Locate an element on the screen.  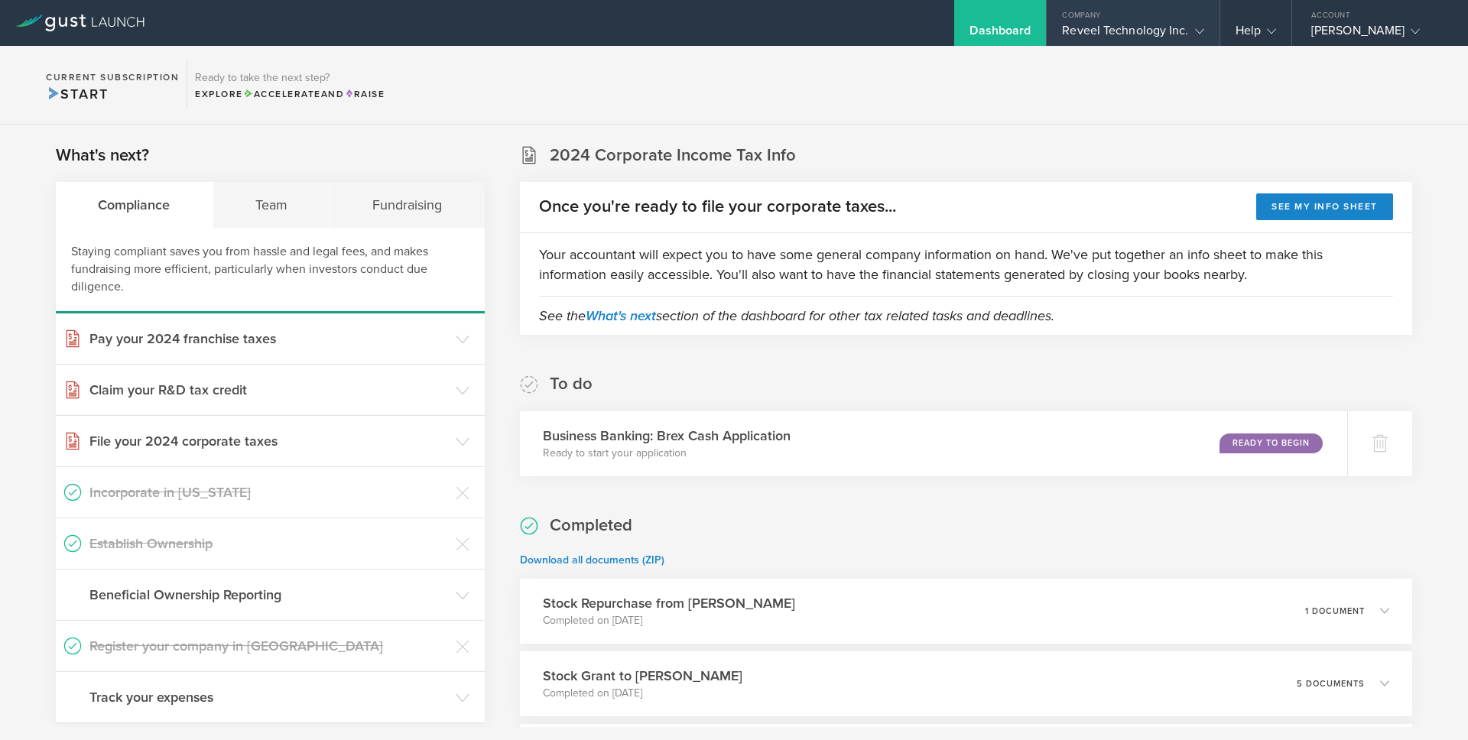
h3: Pay your 2024 franchise taxes is located at coordinates (268, 339).